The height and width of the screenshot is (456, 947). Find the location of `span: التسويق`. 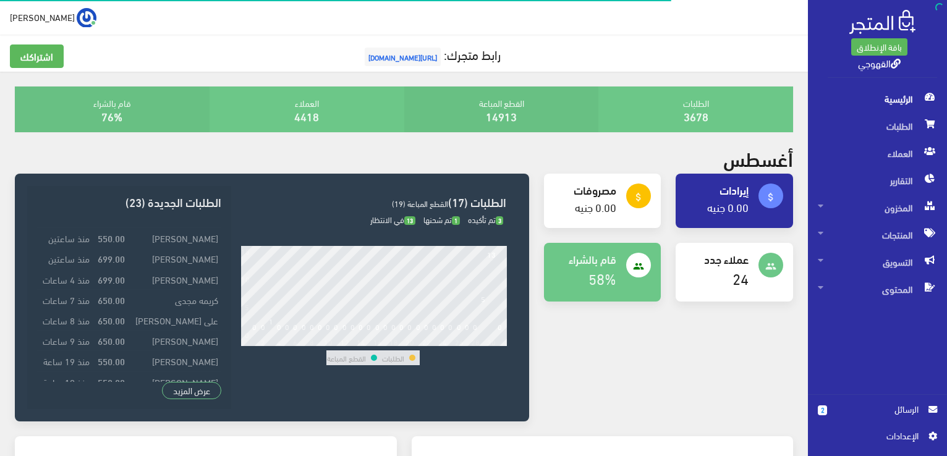

span: التسويق is located at coordinates (877, 262).